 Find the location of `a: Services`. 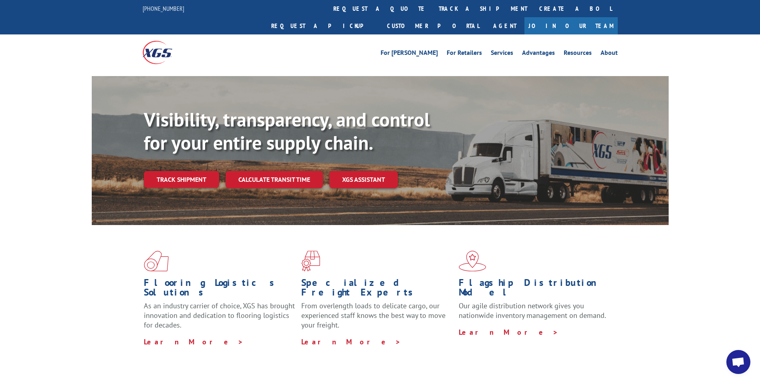

a: Services is located at coordinates (502, 54).